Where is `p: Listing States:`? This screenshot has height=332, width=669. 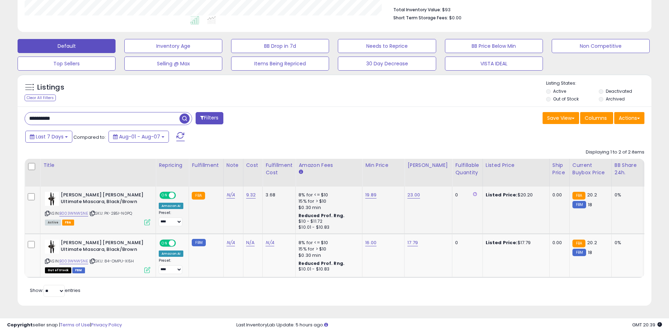 p: Listing States: is located at coordinates (598, 83).